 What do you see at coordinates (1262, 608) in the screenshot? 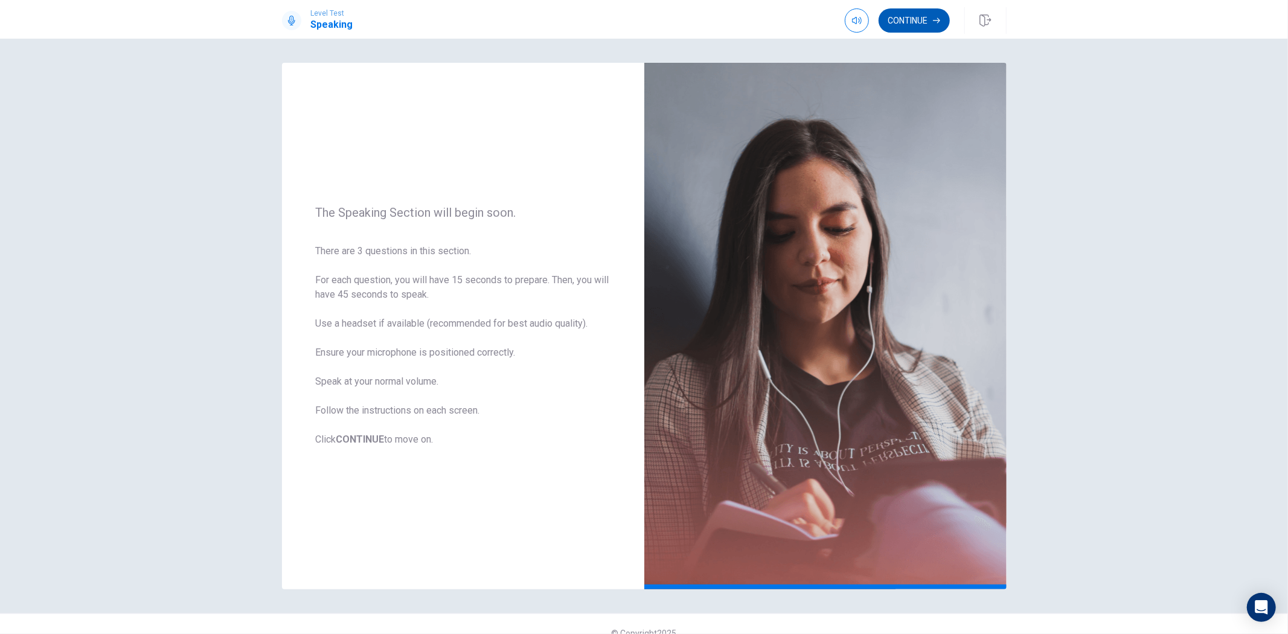
I see `div: Open Intercom Messenger` at bounding box center [1262, 608].